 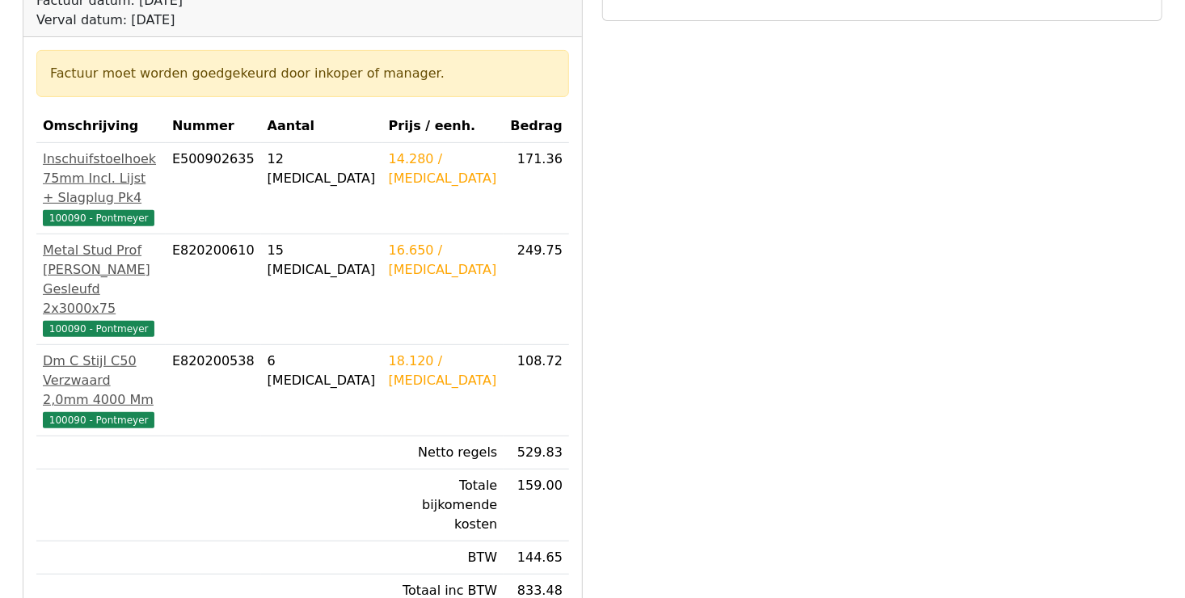 I want to click on th: Omschrijving, so click(x=101, y=126).